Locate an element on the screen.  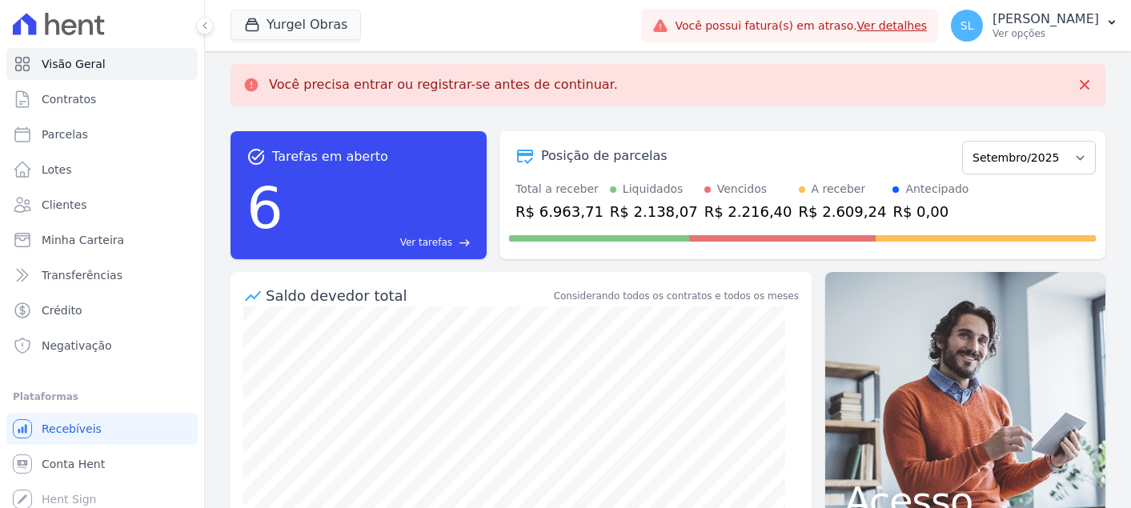
div: Posição de parcelas is located at coordinates (604, 156).